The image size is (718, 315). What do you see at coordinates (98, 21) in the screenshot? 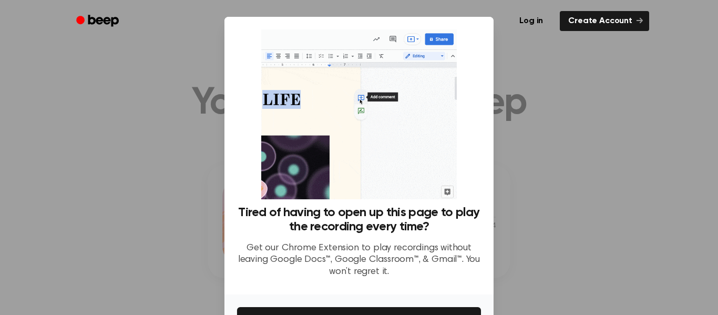
I see `a: Beep` at bounding box center [98, 21].